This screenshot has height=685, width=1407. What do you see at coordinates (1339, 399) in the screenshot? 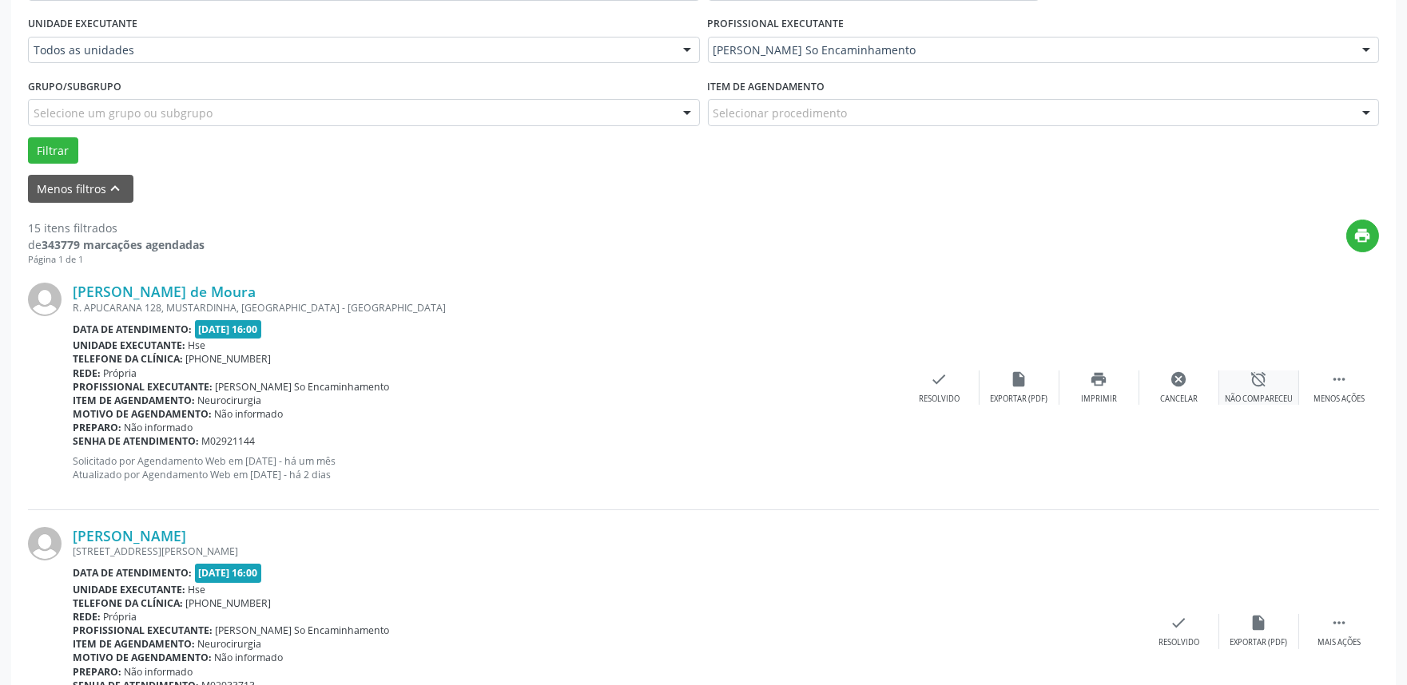
I see `div: Menos ações` at bounding box center [1339, 399].